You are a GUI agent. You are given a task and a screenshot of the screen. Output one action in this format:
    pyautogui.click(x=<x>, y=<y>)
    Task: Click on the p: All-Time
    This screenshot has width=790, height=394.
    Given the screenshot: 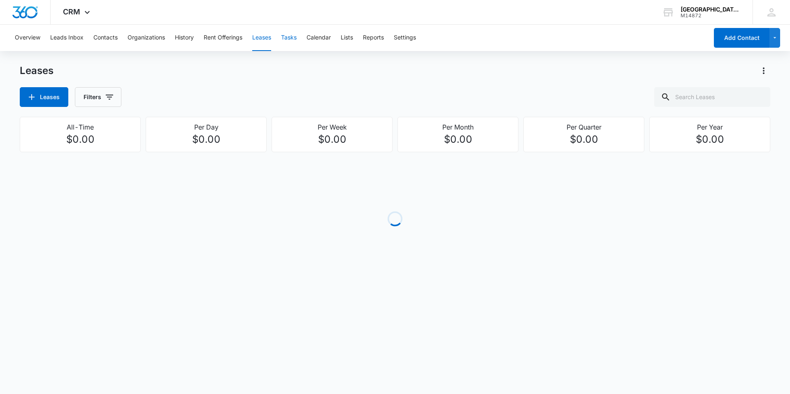 What is the action you would take?
    pyautogui.click(x=80, y=127)
    